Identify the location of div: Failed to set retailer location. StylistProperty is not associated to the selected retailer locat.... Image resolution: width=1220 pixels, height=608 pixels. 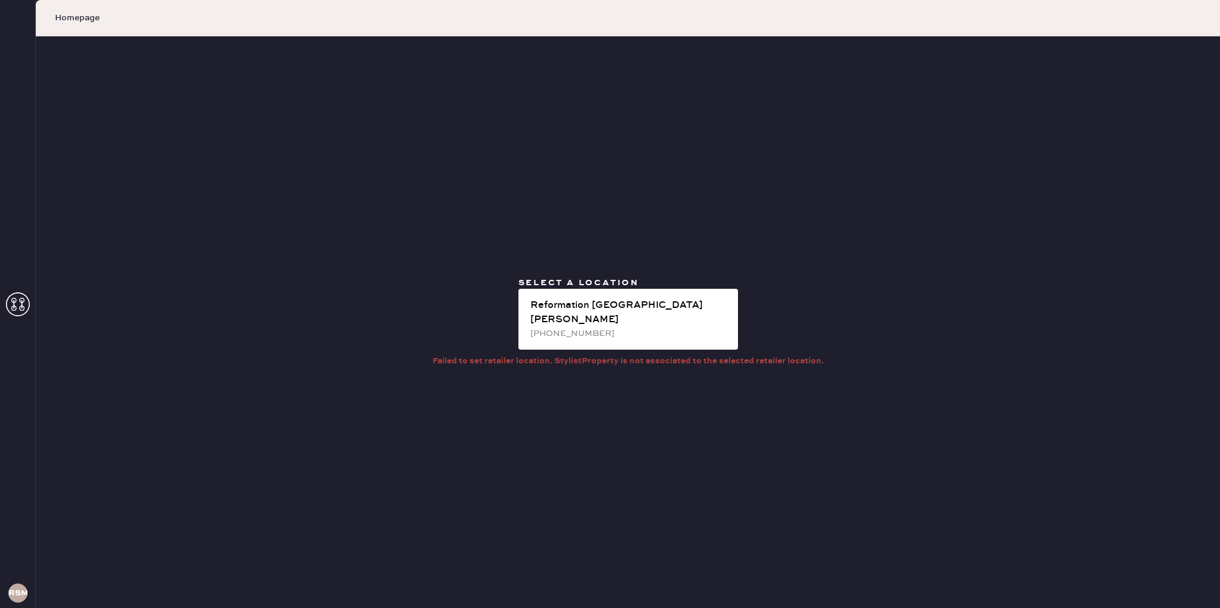
(628, 361).